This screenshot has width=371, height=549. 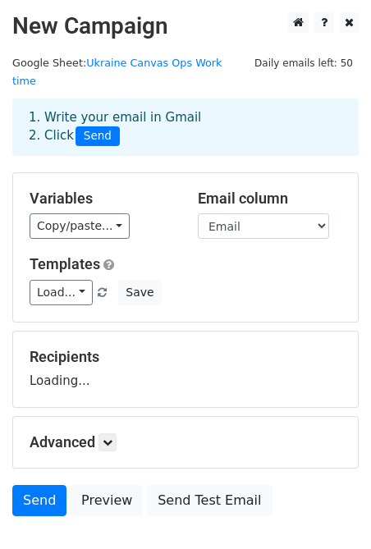 I want to click on h2: New Campaign, so click(x=185, y=26).